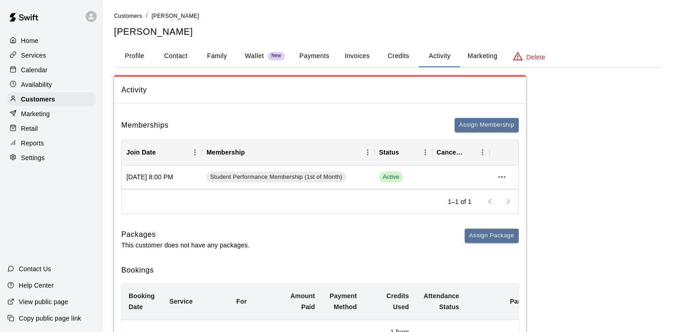 The height and width of the screenshot is (332, 673). I want to click on p: Availability, so click(37, 85).